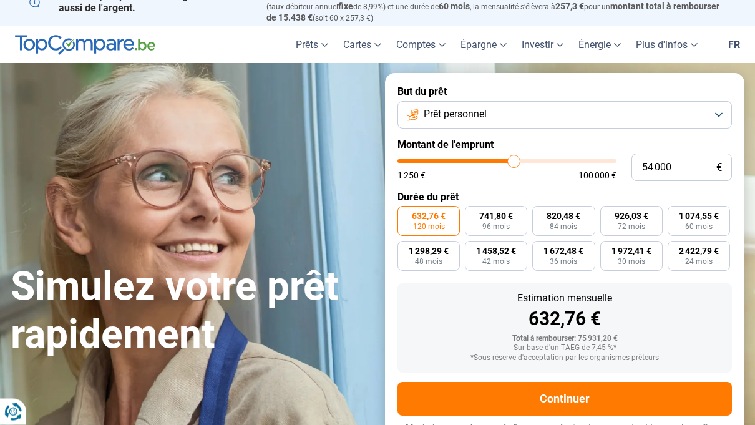 The width and height of the screenshot is (755, 425). I want to click on span: 1 074,55 €, so click(699, 216).